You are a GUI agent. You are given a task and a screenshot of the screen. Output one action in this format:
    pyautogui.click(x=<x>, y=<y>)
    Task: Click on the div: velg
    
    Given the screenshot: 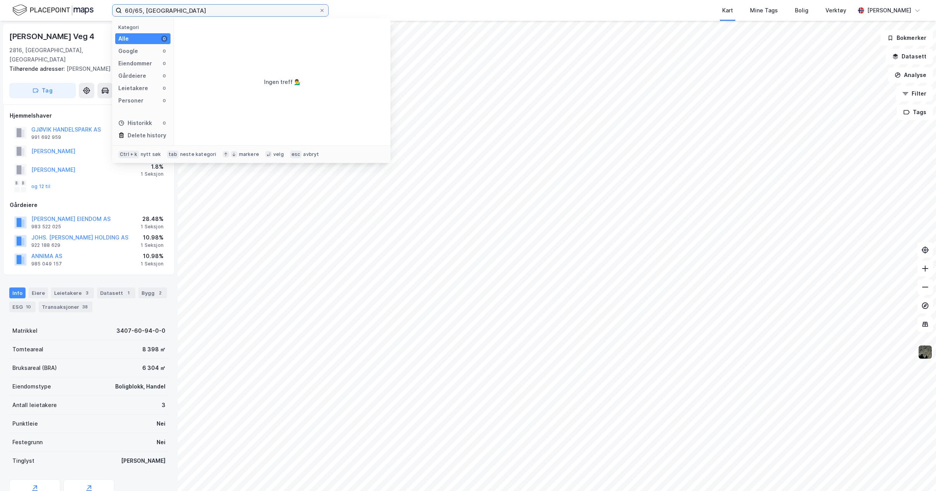 What is the action you would take?
    pyautogui.click(x=278, y=154)
    